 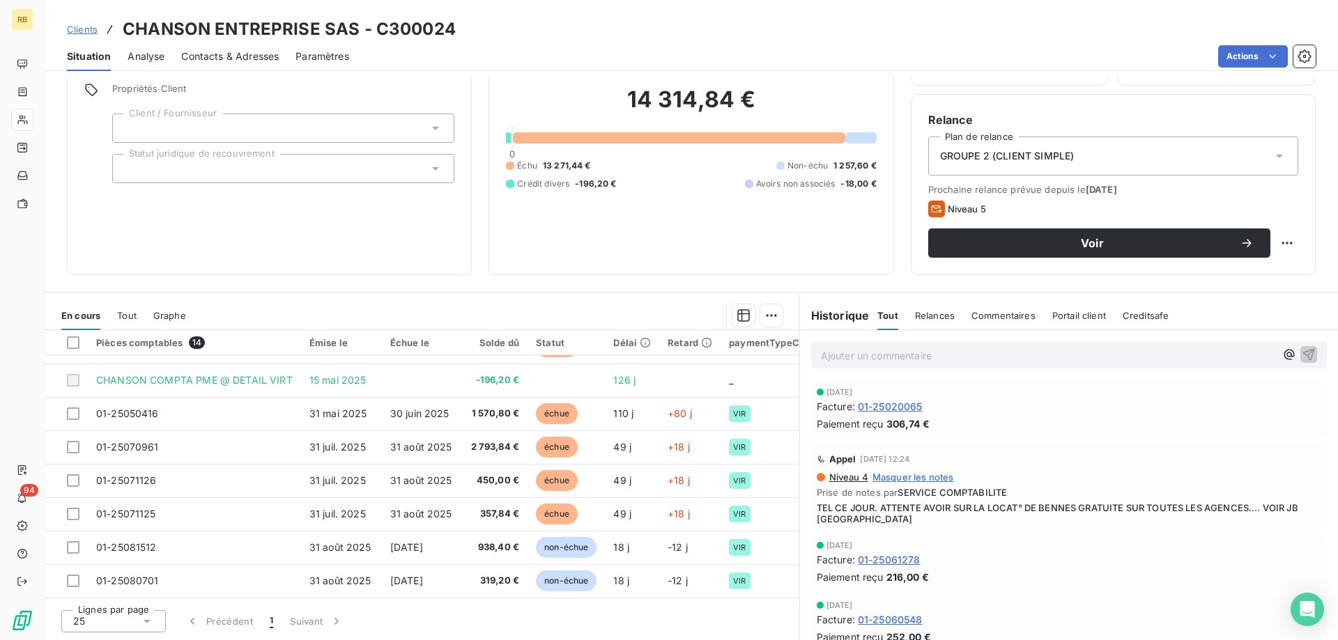 What do you see at coordinates (420, 413) in the screenshot?
I see `span: 30 juin 2025` at bounding box center [420, 413].